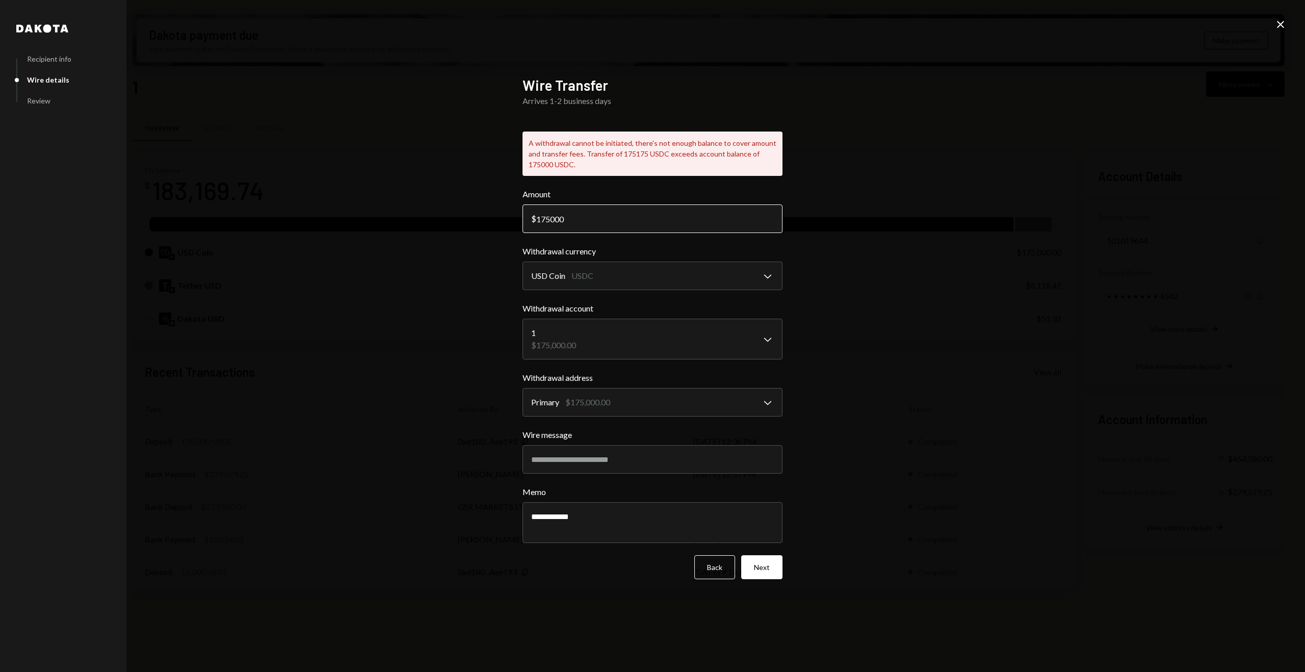  I want to click on label: Amount, so click(653, 194).